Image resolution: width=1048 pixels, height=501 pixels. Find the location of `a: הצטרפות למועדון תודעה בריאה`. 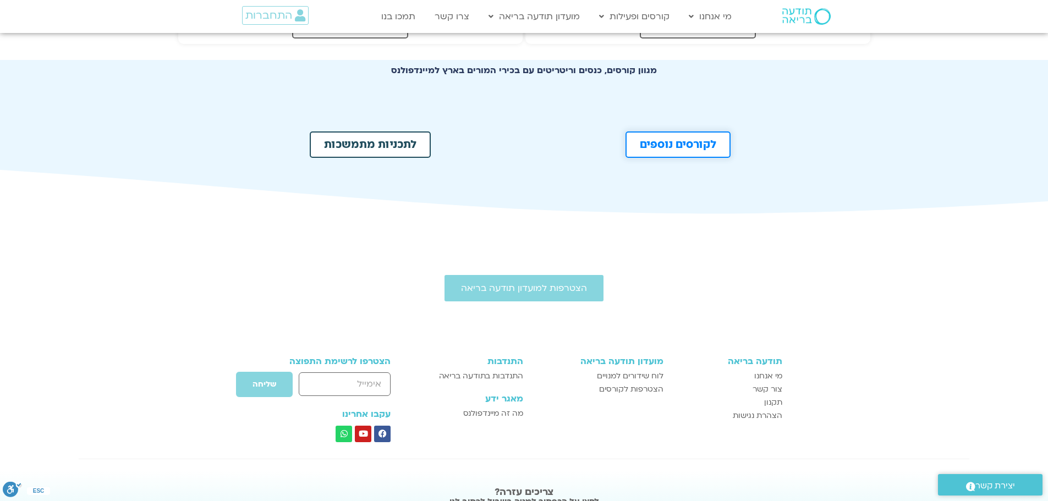

a: הצטרפות למועדון תודעה בריאה is located at coordinates (524, 288).